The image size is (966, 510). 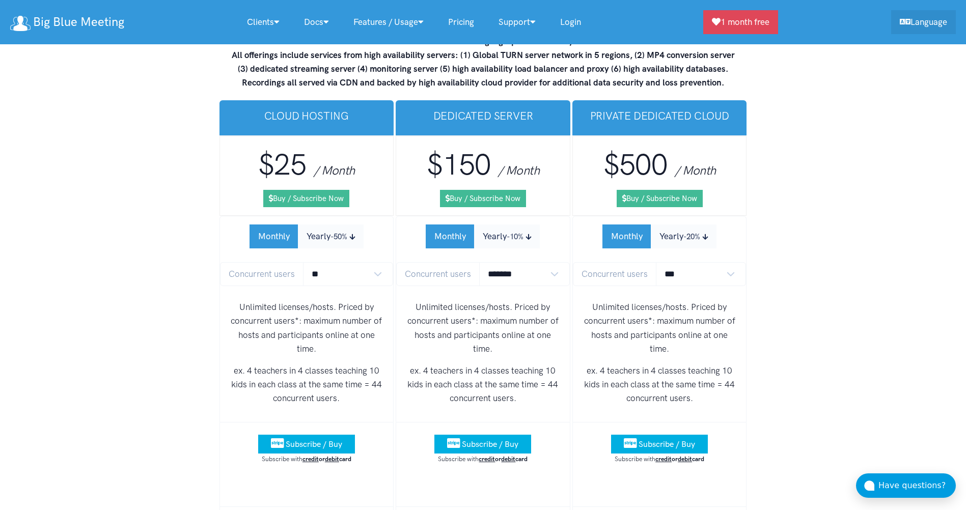 What do you see at coordinates (67, 22) in the screenshot?
I see `a: Big Blue Meeting` at bounding box center [67, 22].